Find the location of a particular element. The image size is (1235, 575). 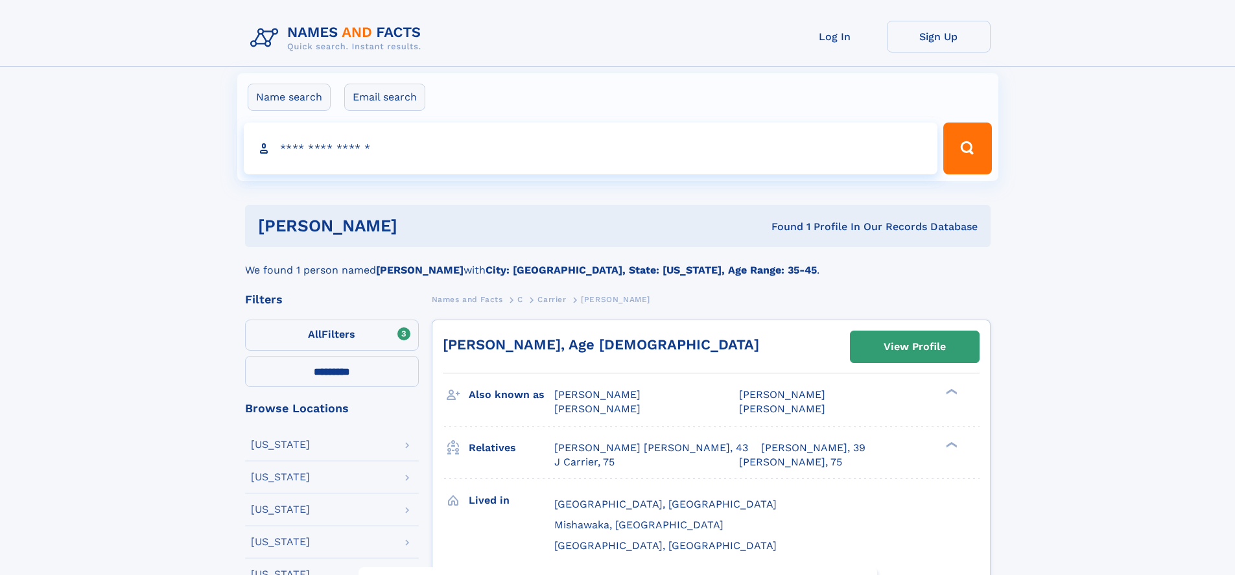

div: Filters is located at coordinates (332, 299).